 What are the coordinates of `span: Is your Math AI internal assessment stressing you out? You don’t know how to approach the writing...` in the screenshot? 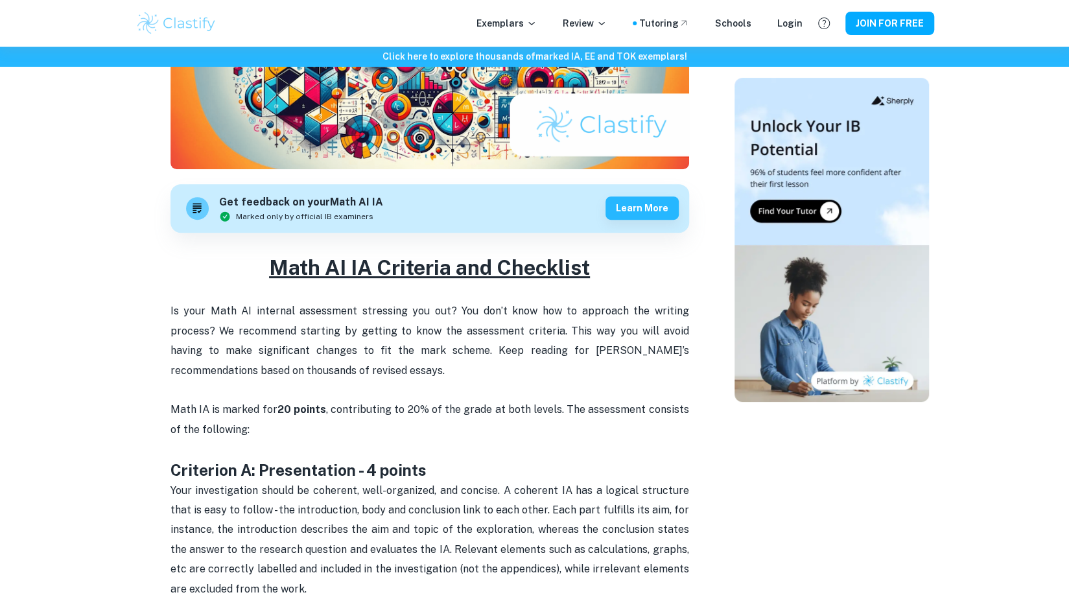 It's located at (431, 340).